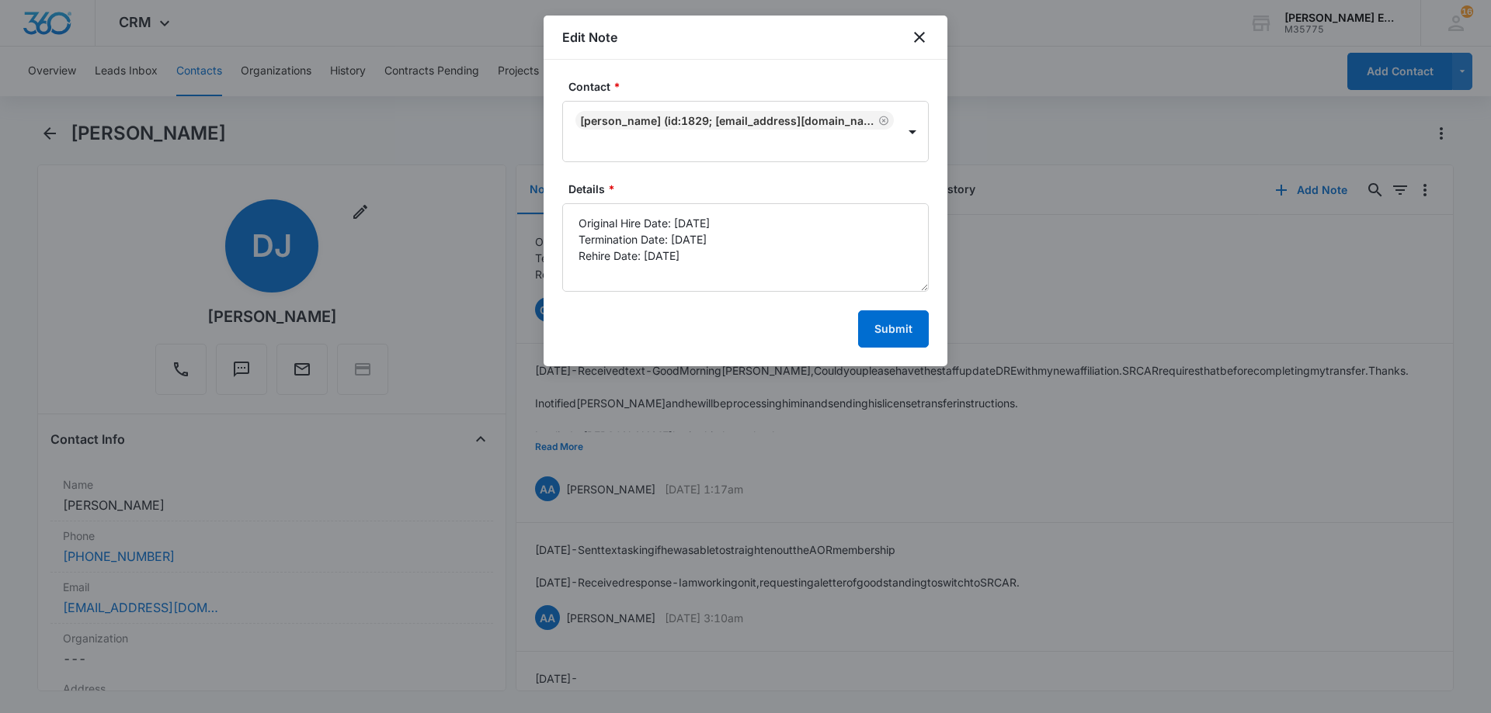 This screenshot has width=1491, height=713. What do you see at coordinates (751, 86) in the screenshot?
I see `label: Contact` at bounding box center [751, 86].